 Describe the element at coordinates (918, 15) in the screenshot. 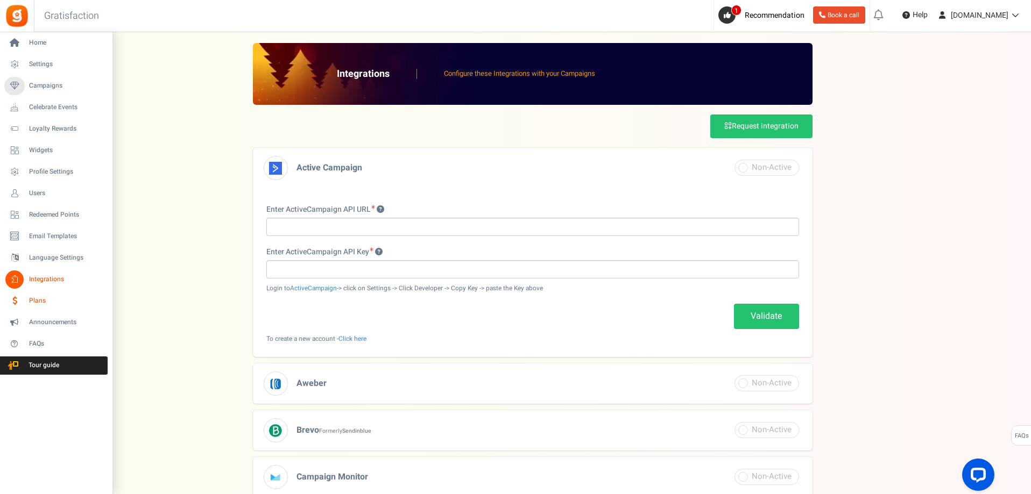

I see `span: Help` at that location.